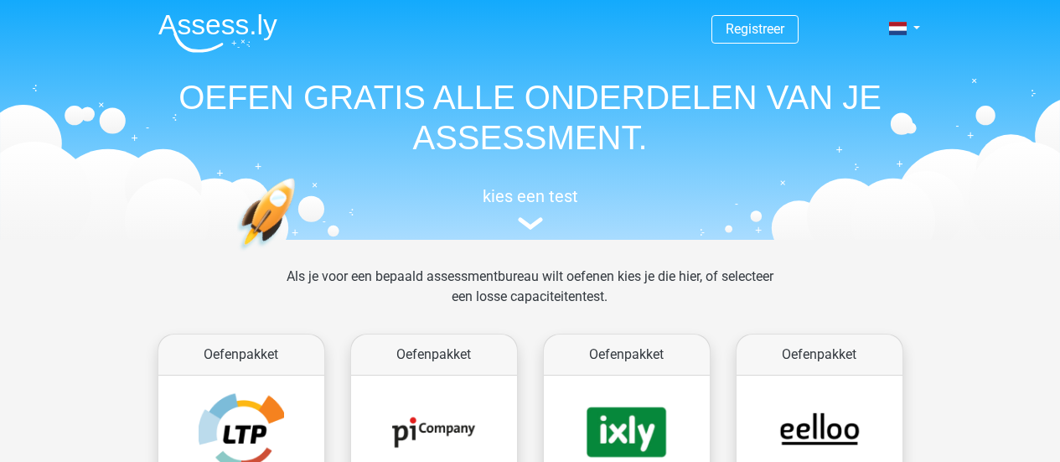 The height and width of the screenshot is (462, 1060). I want to click on h5: kies een test, so click(530, 196).